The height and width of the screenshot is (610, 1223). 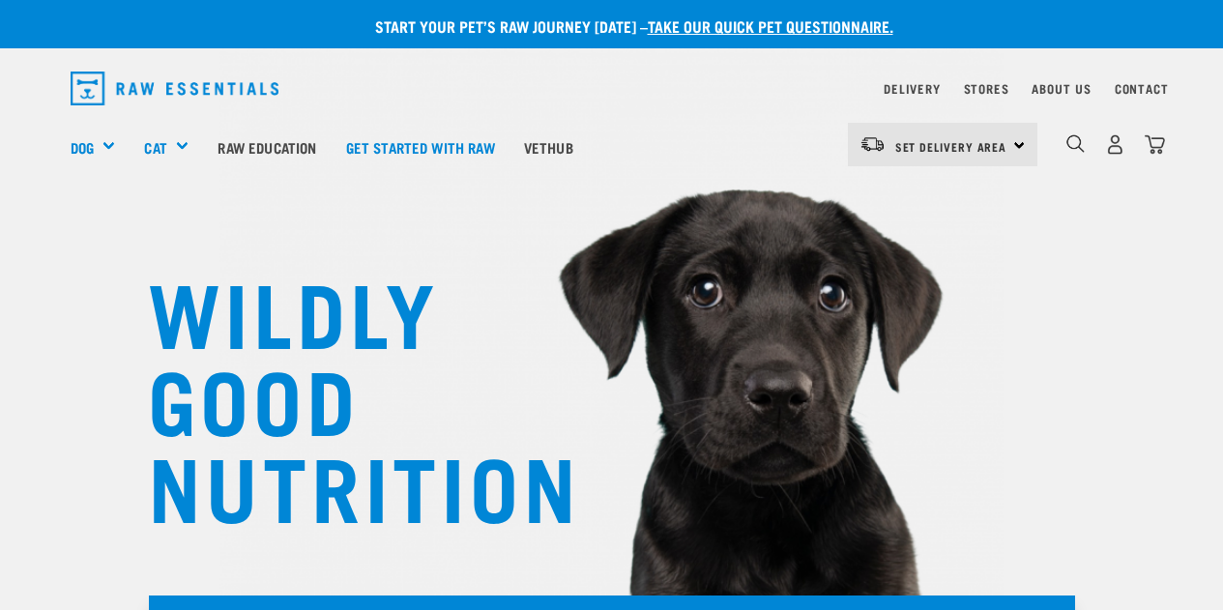 I want to click on a: Dog, so click(x=82, y=147).